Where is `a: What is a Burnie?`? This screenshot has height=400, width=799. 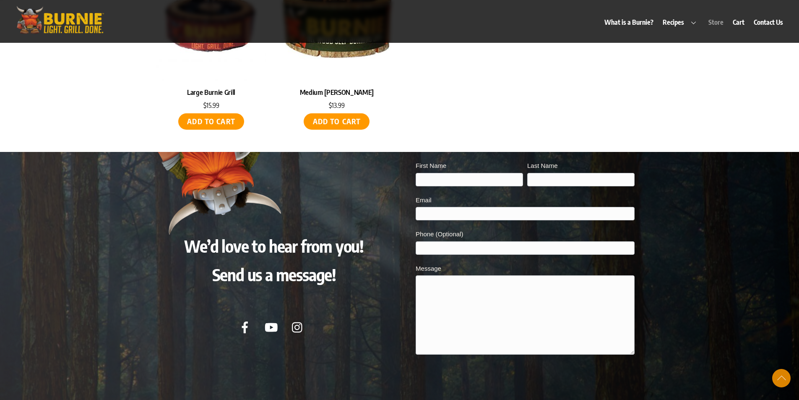
a: What is a Burnie? is located at coordinates (629, 22).